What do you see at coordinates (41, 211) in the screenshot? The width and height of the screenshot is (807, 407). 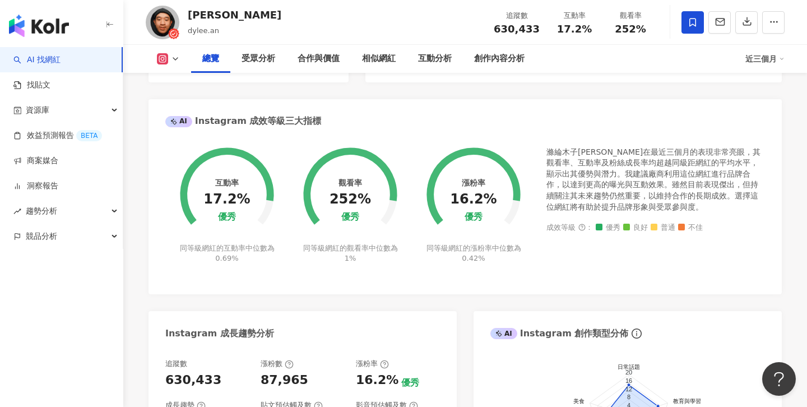 I see `span: 趨勢分析` at bounding box center [41, 211].